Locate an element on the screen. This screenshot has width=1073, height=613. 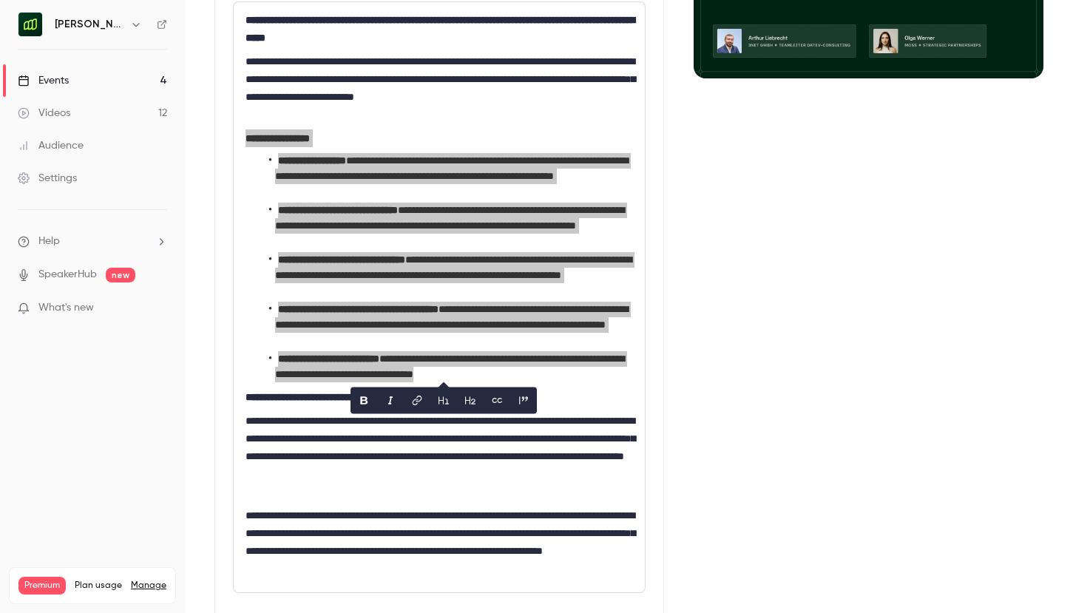
div: Videos is located at coordinates (44, 113).